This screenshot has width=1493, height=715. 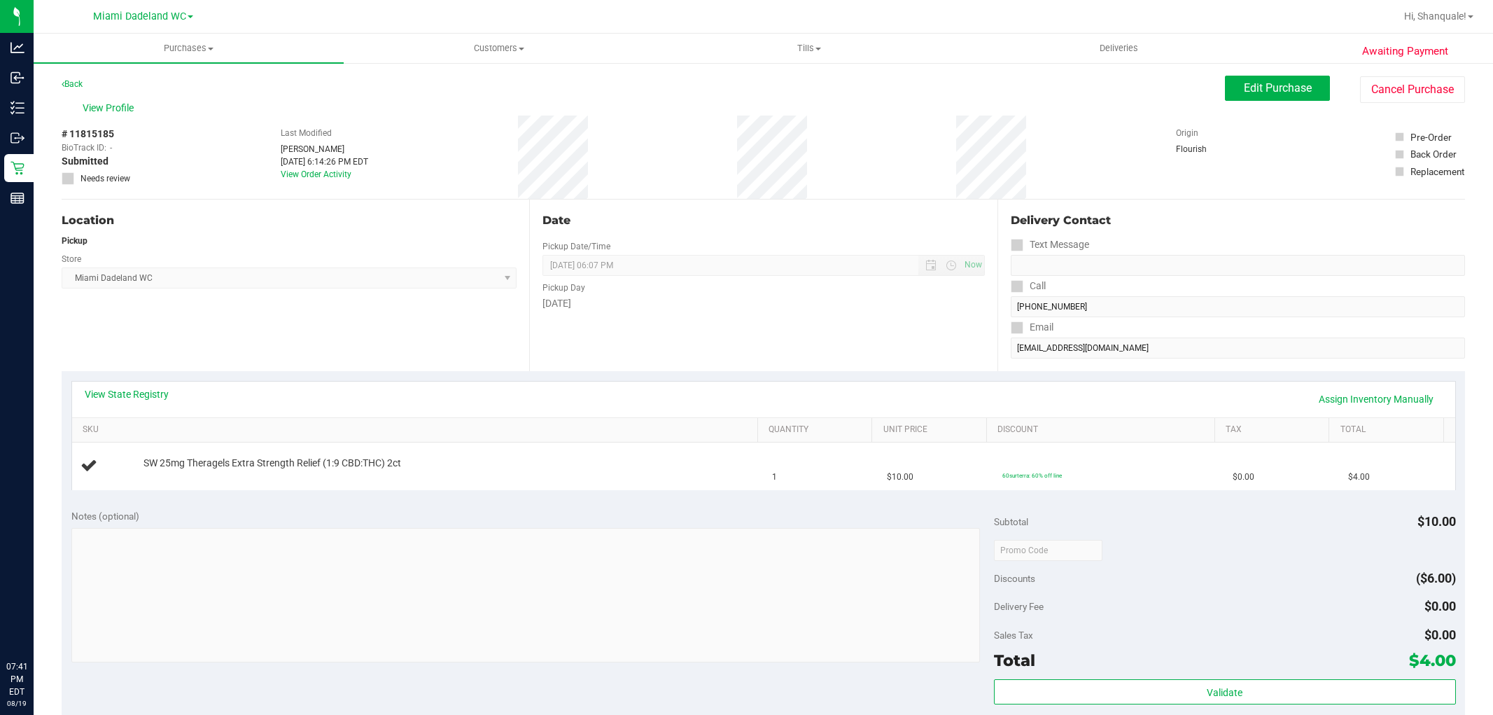 What do you see at coordinates (105, 178) in the screenshot?
I see `span: Needs review` at bounding box center [105, 178].